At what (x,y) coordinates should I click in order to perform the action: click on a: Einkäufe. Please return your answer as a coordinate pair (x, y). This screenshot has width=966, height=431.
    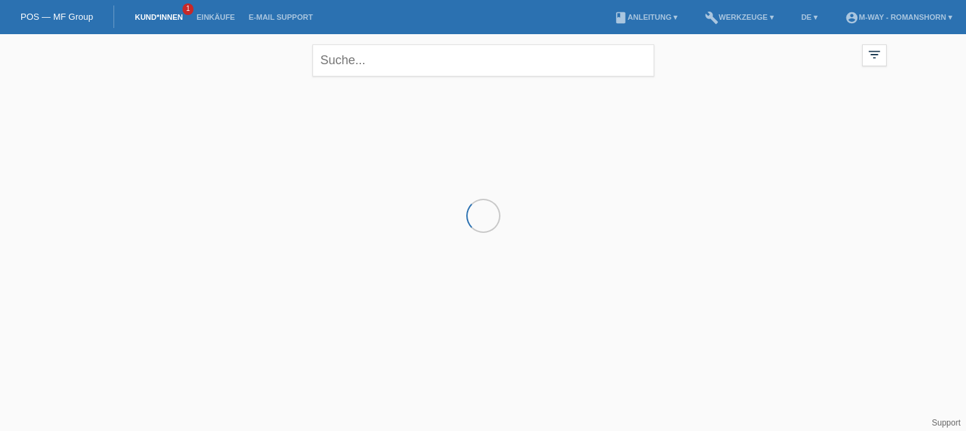
    Looking at the image, I should click on (215, 17).